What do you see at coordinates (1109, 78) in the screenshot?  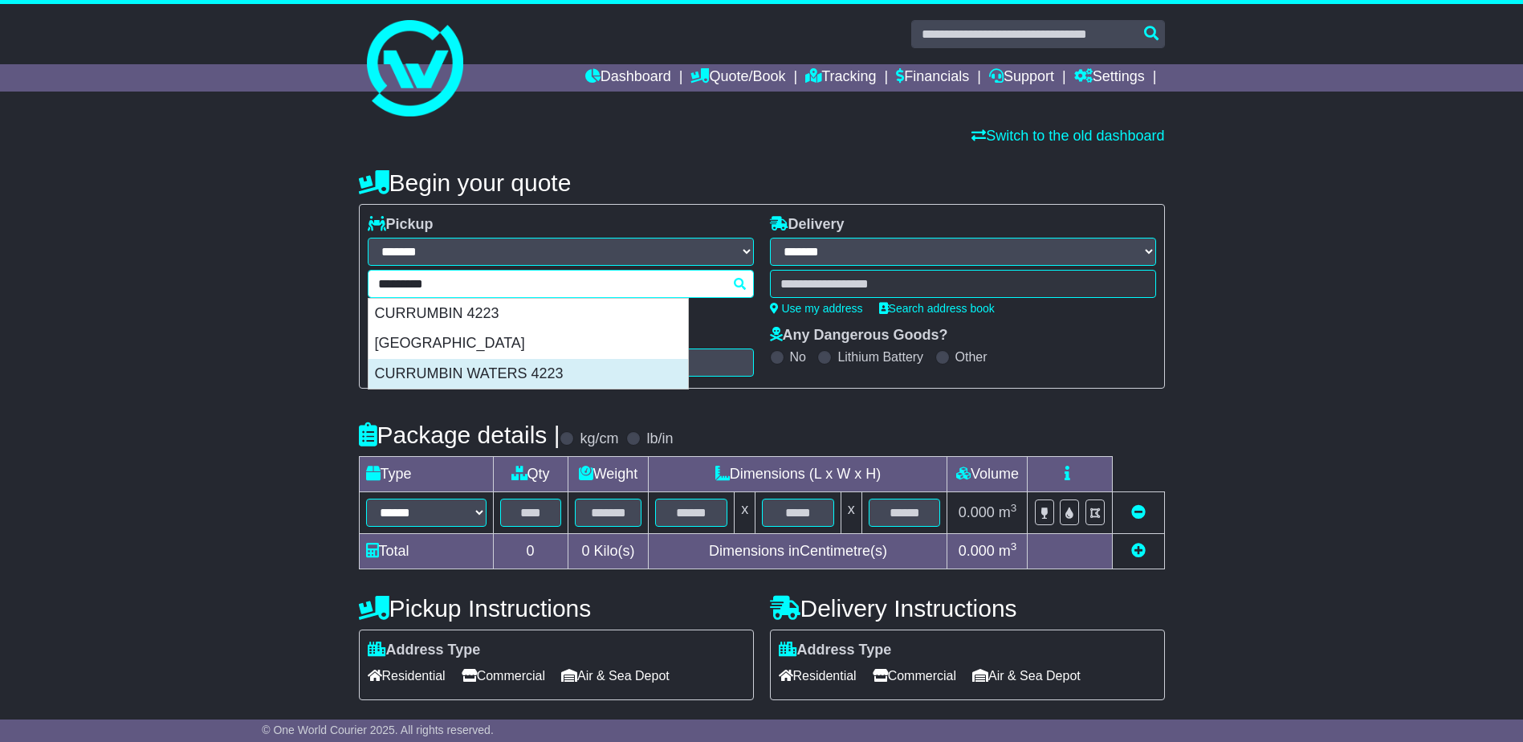 I see `a: Settings` at bounding box center [1109, 78].